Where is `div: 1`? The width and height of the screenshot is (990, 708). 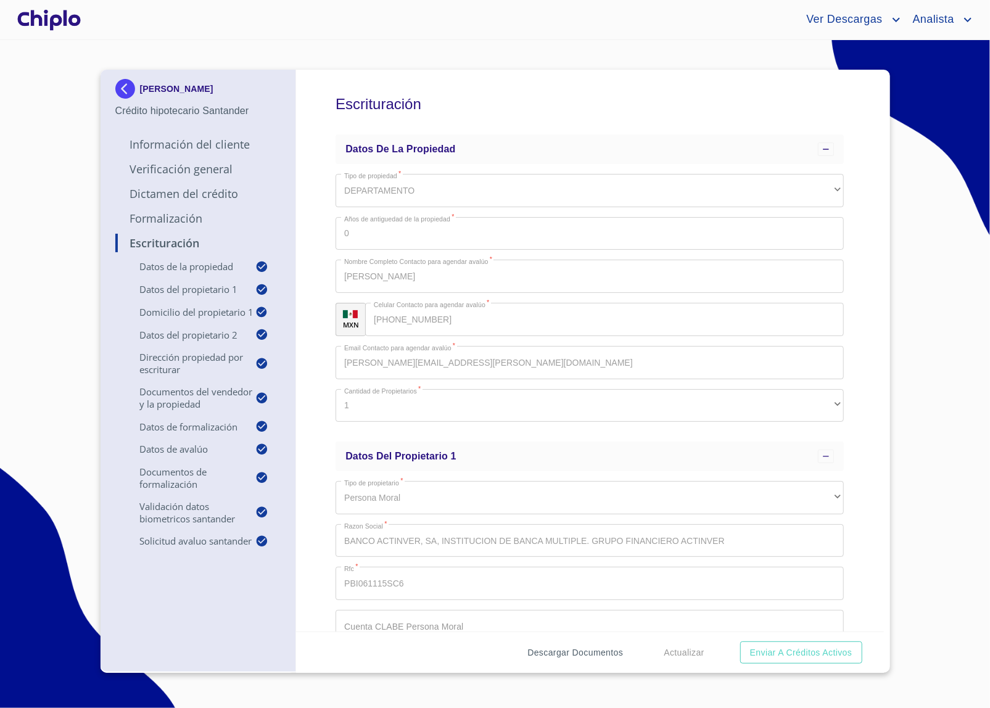
div: 1 is located at coordinates (590, 406).